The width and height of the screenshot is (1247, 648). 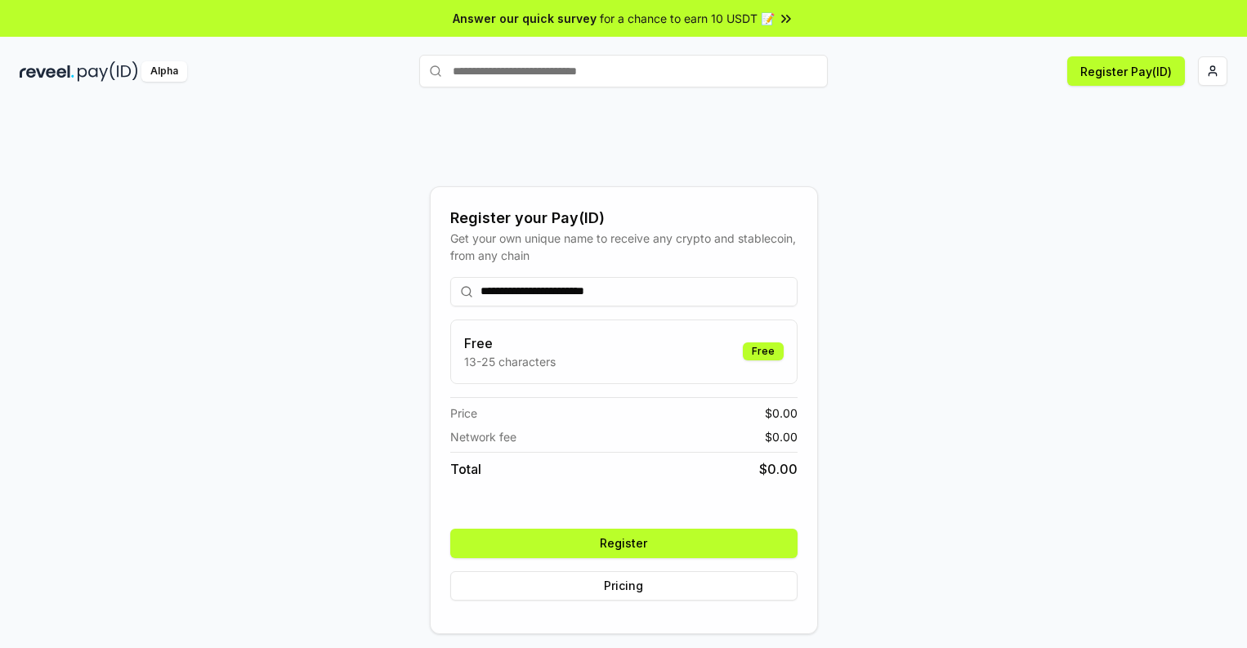 What do you see at coordinates (623, 543) in the screenshot?
I see `button: Register` at bounding box center [623, 543].